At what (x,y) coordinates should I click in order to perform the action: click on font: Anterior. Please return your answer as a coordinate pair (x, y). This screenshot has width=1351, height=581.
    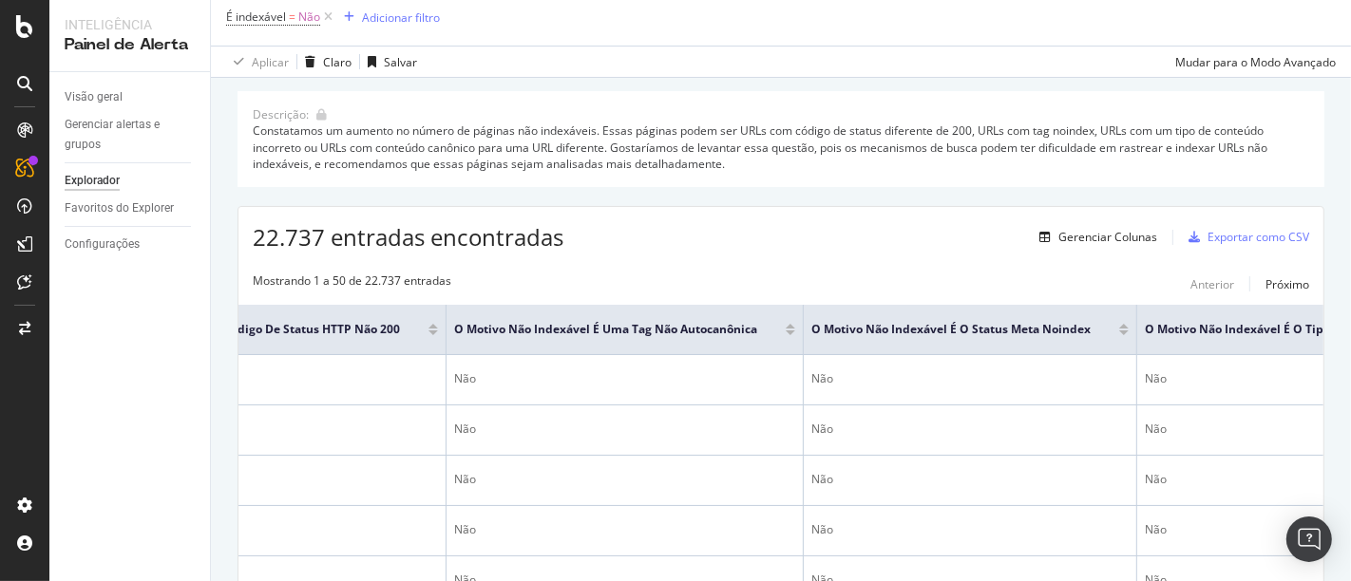
    Looking at the image, I should click on (1212, 284).